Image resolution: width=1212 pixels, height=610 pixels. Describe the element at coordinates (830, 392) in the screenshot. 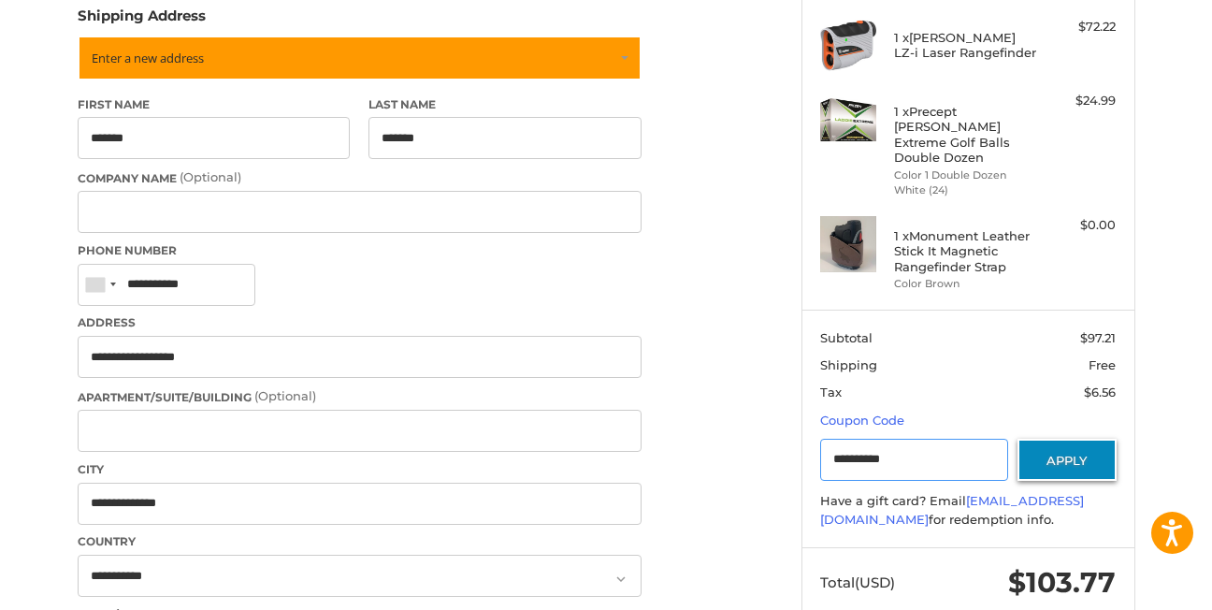

I see `span: Tax` at that location.